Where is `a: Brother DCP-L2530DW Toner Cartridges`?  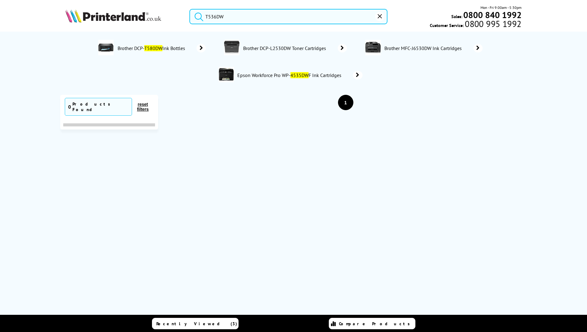
a: Brother DCP-L2530DW Toner Cartridges is located at coordinates (295, 48).